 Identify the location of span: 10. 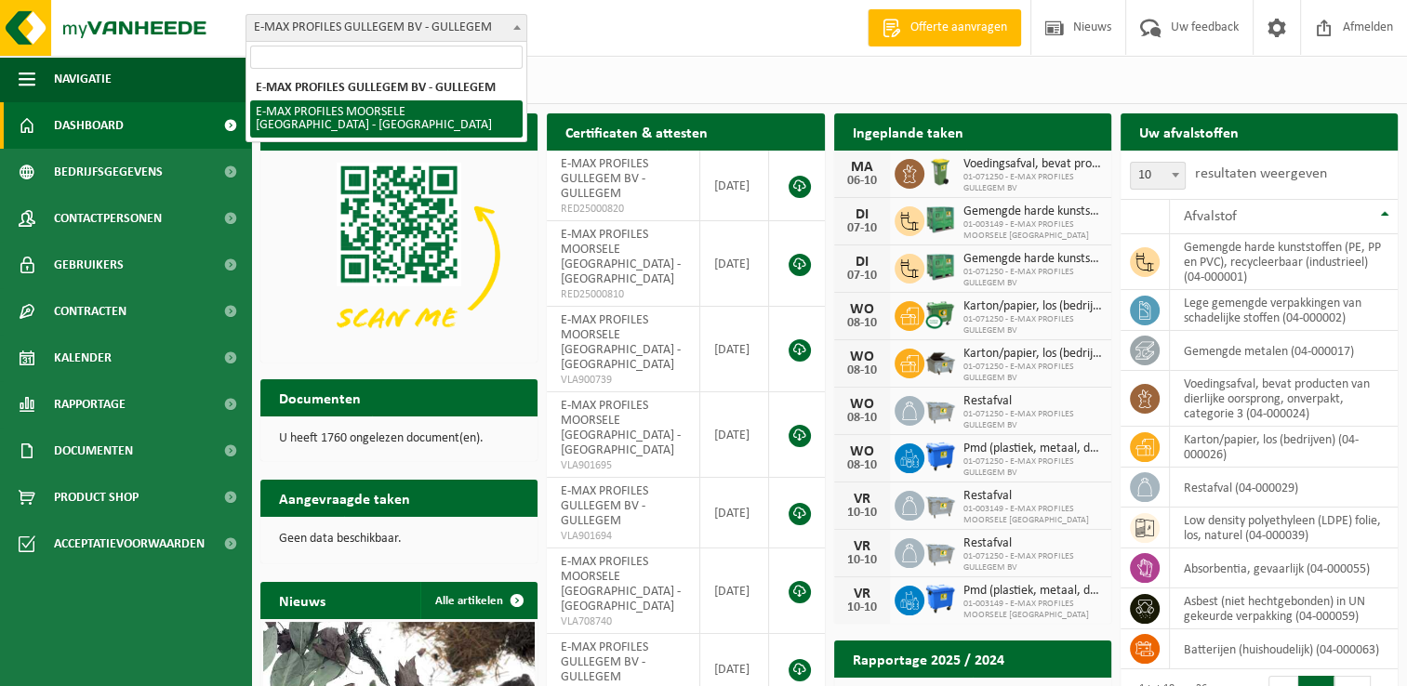
(1158, 176).